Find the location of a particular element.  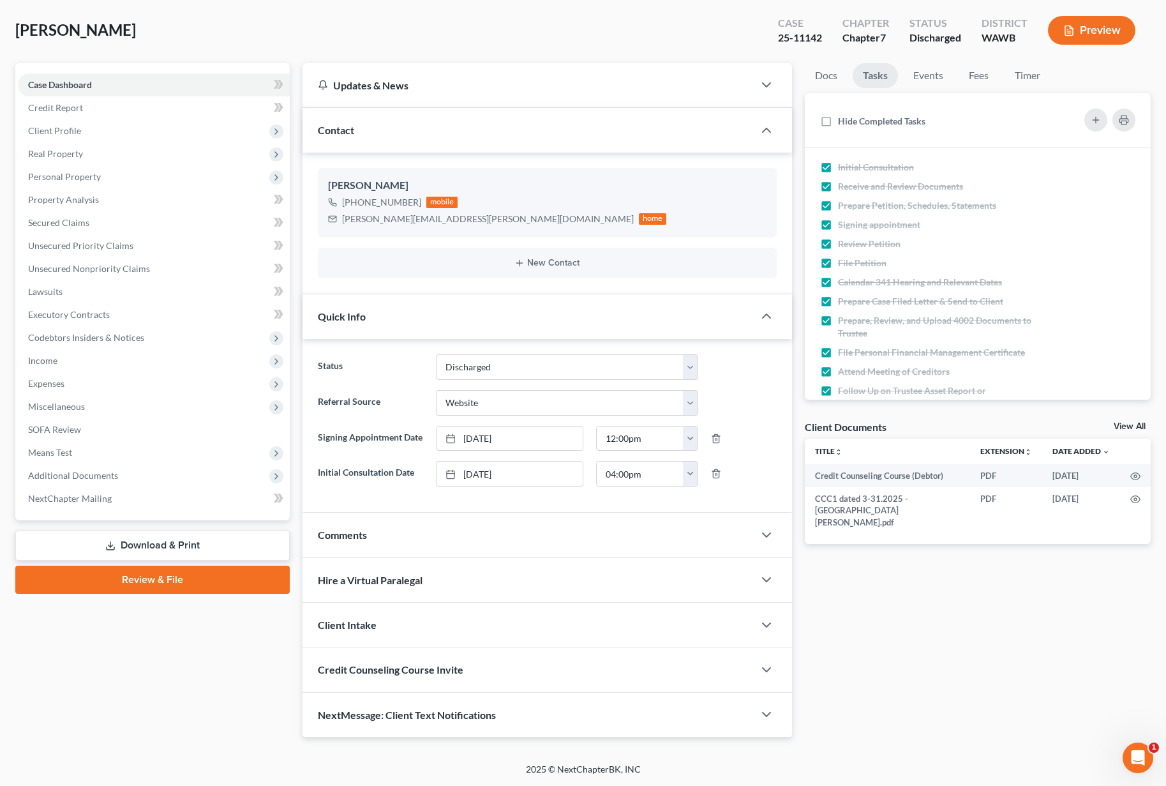

span: Quick Info is located at coordinates (342, 316).